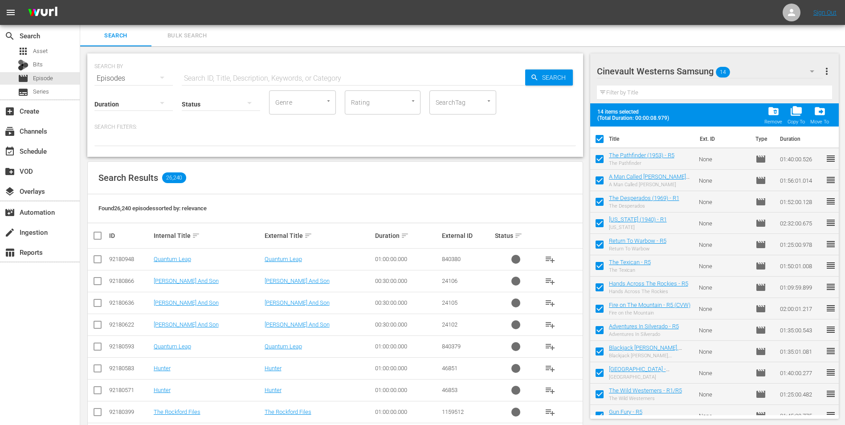 This screenshot has width=845, height=425. I want to click on div: Bits, so click(23, 65).